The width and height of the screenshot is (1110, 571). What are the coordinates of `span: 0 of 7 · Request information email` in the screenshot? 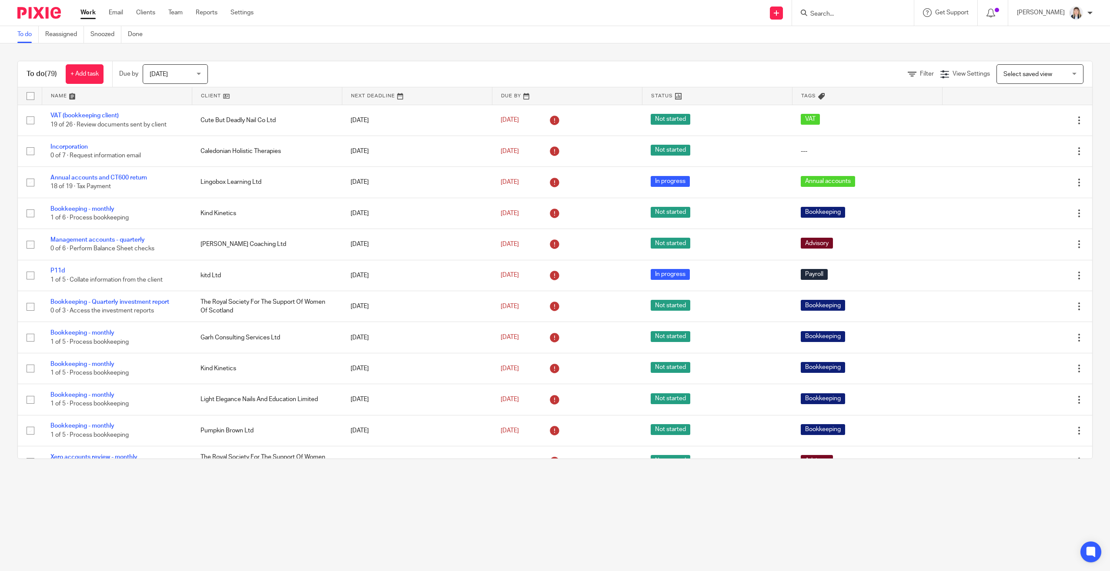 It's located at (96, 156).